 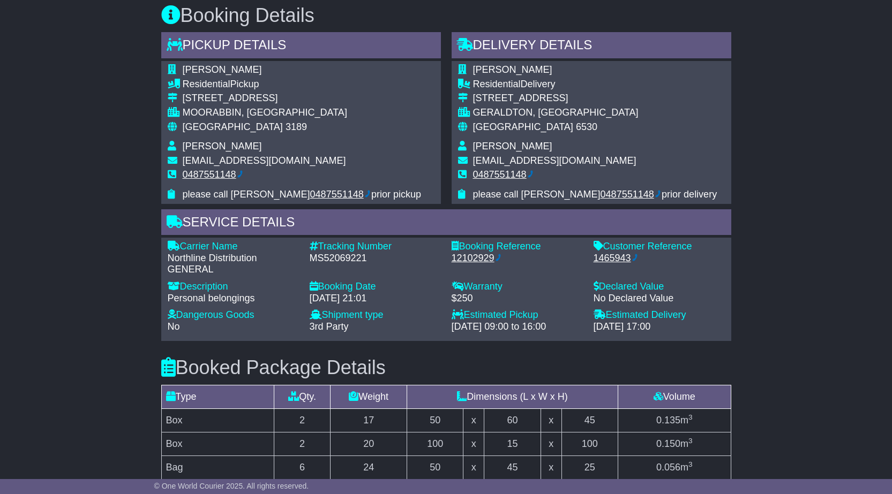 What do you see at coordinates (659, 299) in the screenshot?
I see `div: No Declared Value` at bounding box center [659, 299].